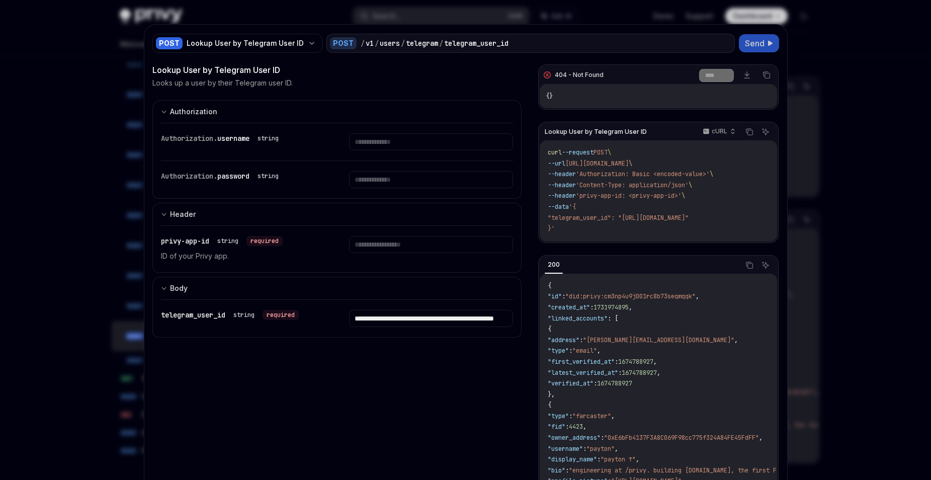  What do you see at coordinates (755, 43) in the screenshot?
I see `span: Send` at bounding box center [755, 43].